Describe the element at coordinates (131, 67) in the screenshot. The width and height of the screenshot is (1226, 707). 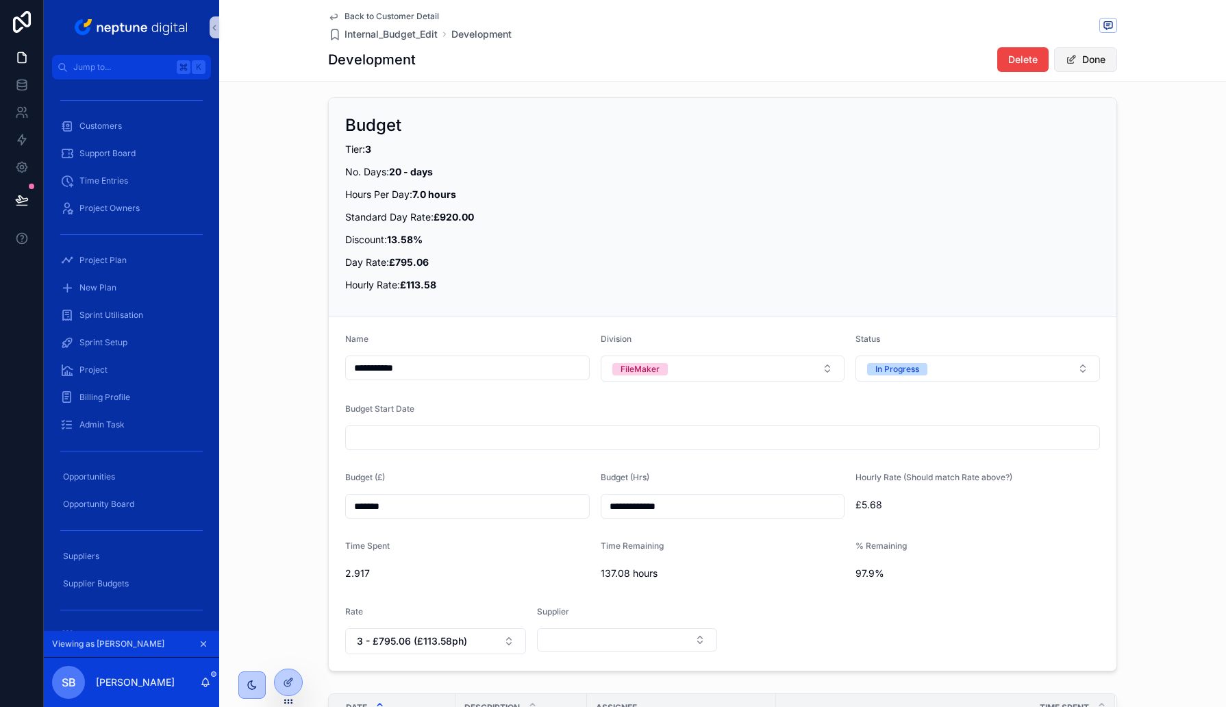
I see `button: Jump to...K` at that location.